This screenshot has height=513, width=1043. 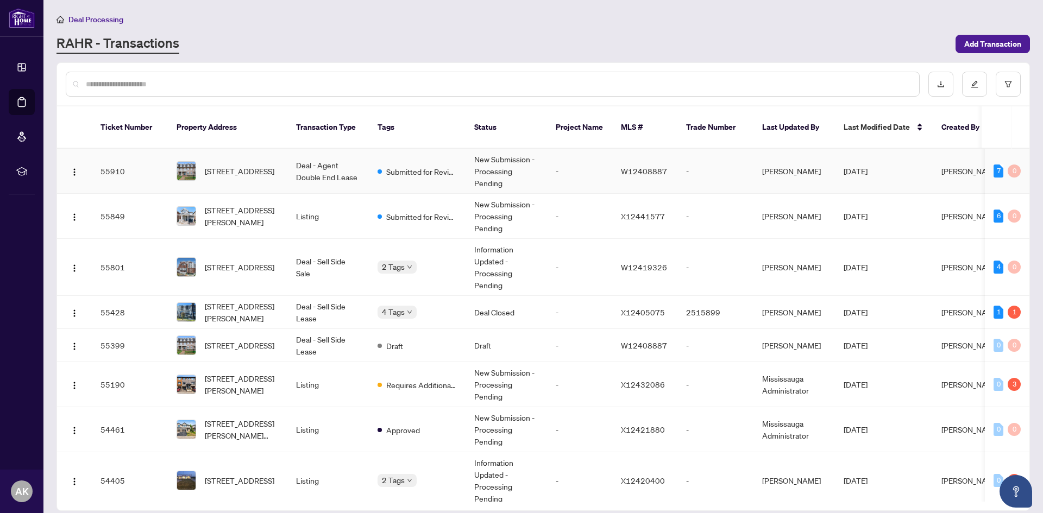 I want to click on td: 54405, so click(x=130, y=481).